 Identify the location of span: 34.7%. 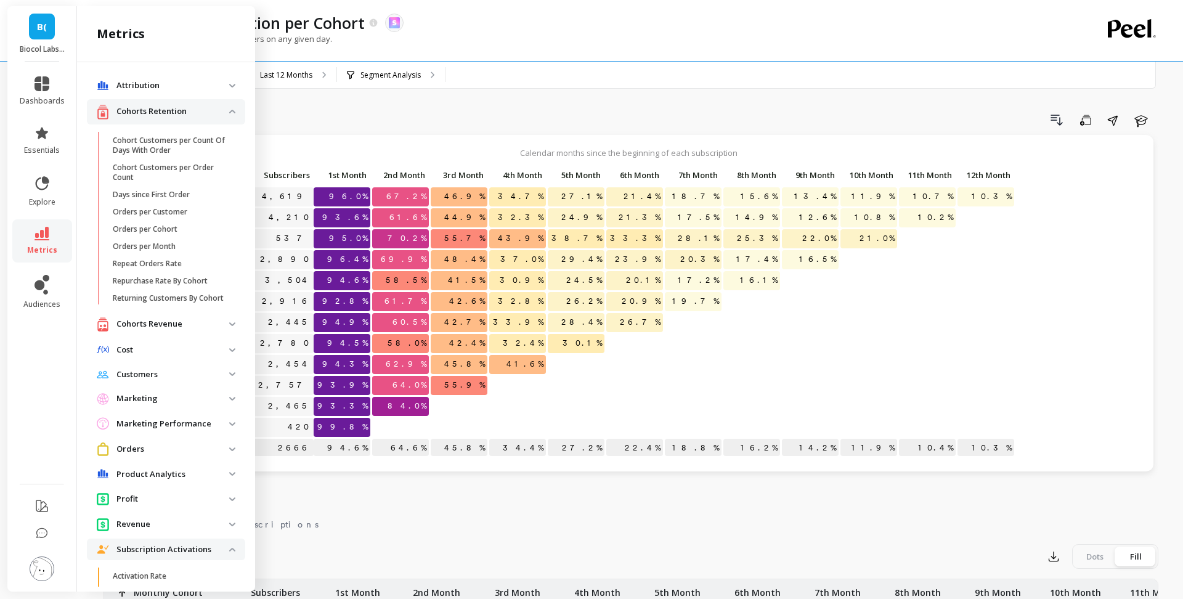
(521, 197).